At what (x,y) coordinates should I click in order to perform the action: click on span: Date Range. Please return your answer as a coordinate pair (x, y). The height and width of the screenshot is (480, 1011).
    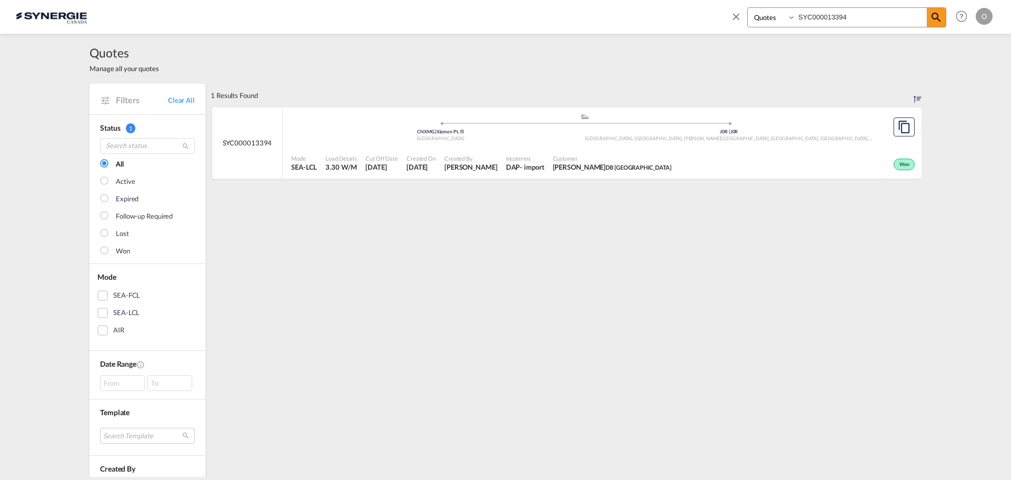
    Looking at the image, I should click on (118, 363).